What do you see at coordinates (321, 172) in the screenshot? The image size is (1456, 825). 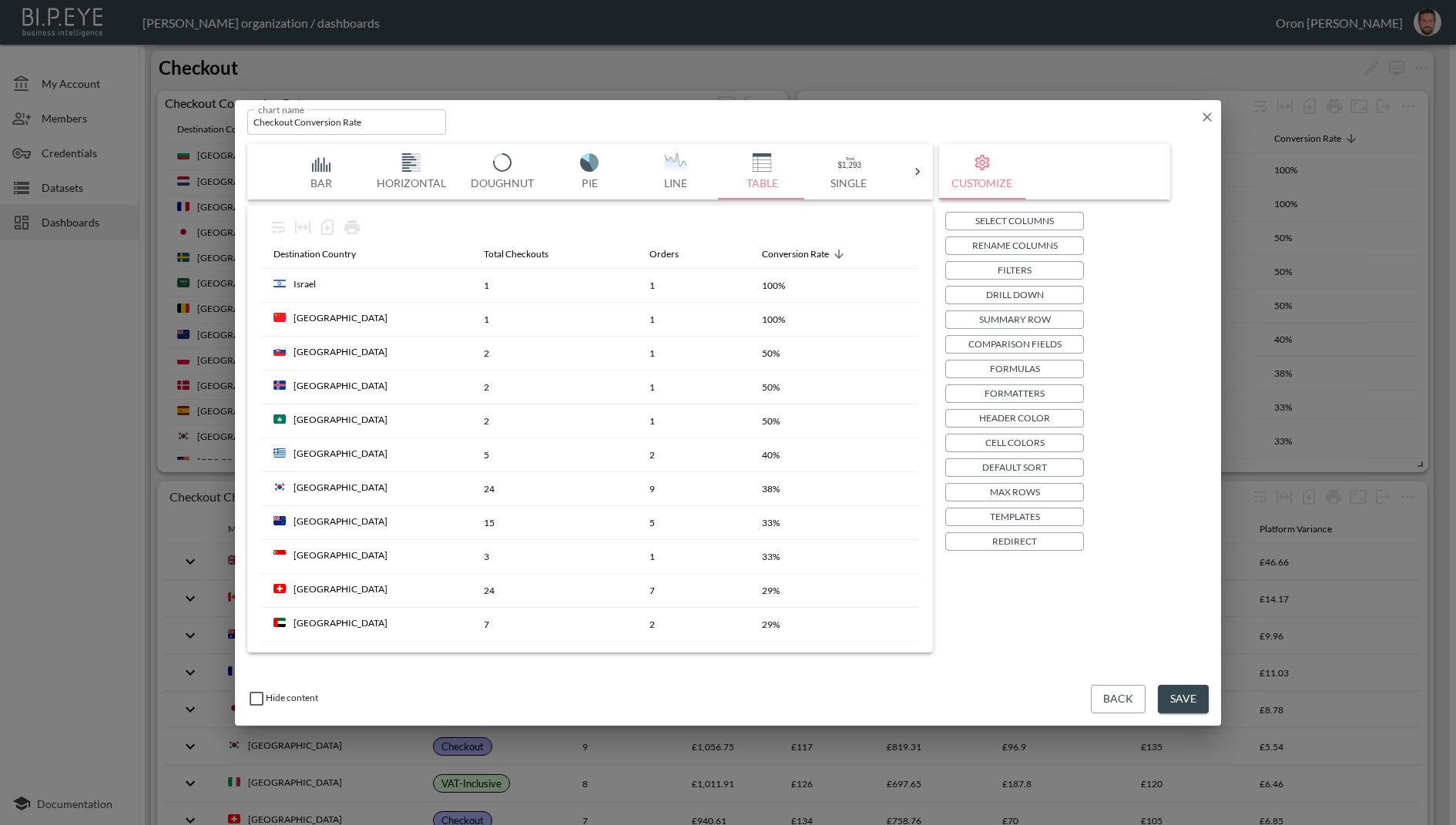 I see `button: Bar` at bounding box center [321, 172].